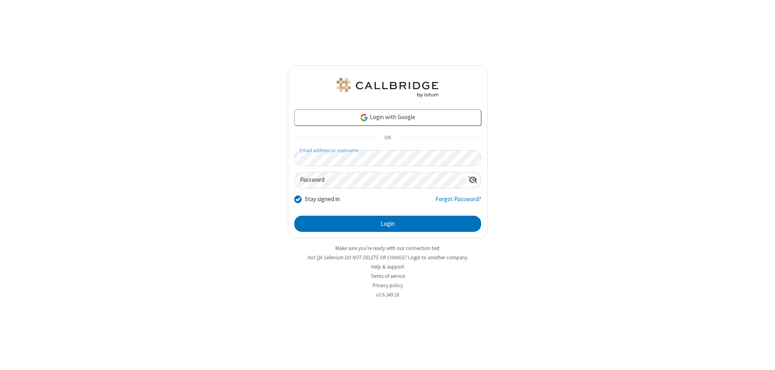 The height and width of the screenshot is (370, 775). I want to click on img: google-icon.png, so click(364, 117).